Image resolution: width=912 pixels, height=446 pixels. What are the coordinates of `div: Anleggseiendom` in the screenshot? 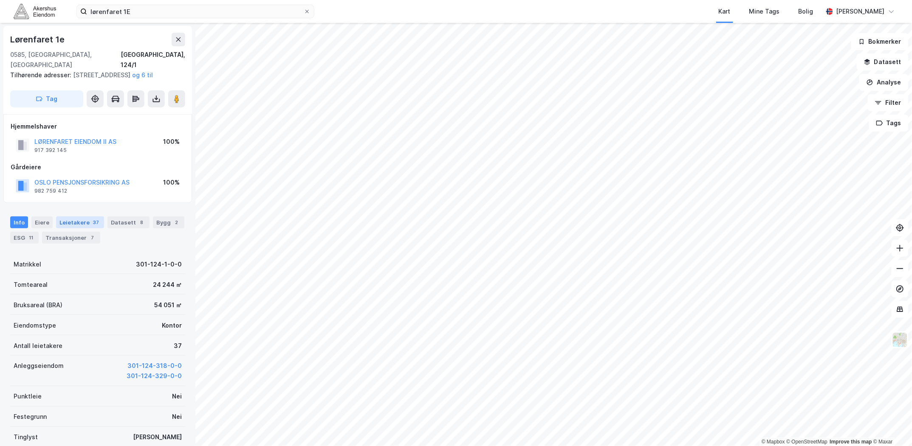 It's located at (39, 366).